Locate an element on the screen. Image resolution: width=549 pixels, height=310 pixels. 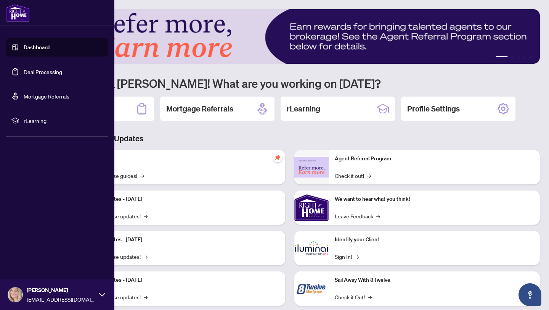
a: Dashboard is located at coordinates (37, 47).